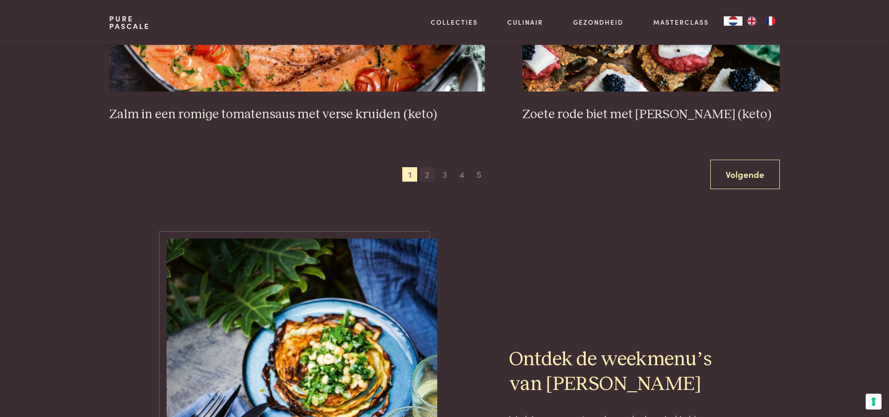 The height and width of the screenshot is (417, 889). Describe the element at coordinates (129, 22) in the screenshot. I see `a: PurePascale` at that location.